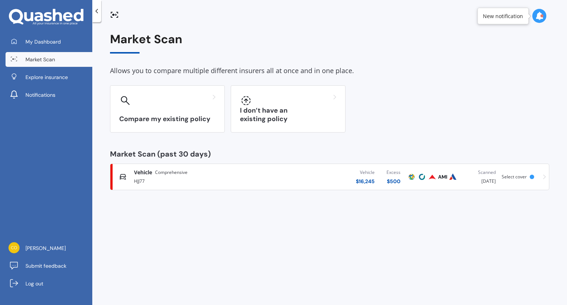 Image resolution: width=567 pixels, height=305 pixels. Describe the element at coordinates (330, 154) in the screenshot. I see `div: Market Scan (past 30 days)` at that location.